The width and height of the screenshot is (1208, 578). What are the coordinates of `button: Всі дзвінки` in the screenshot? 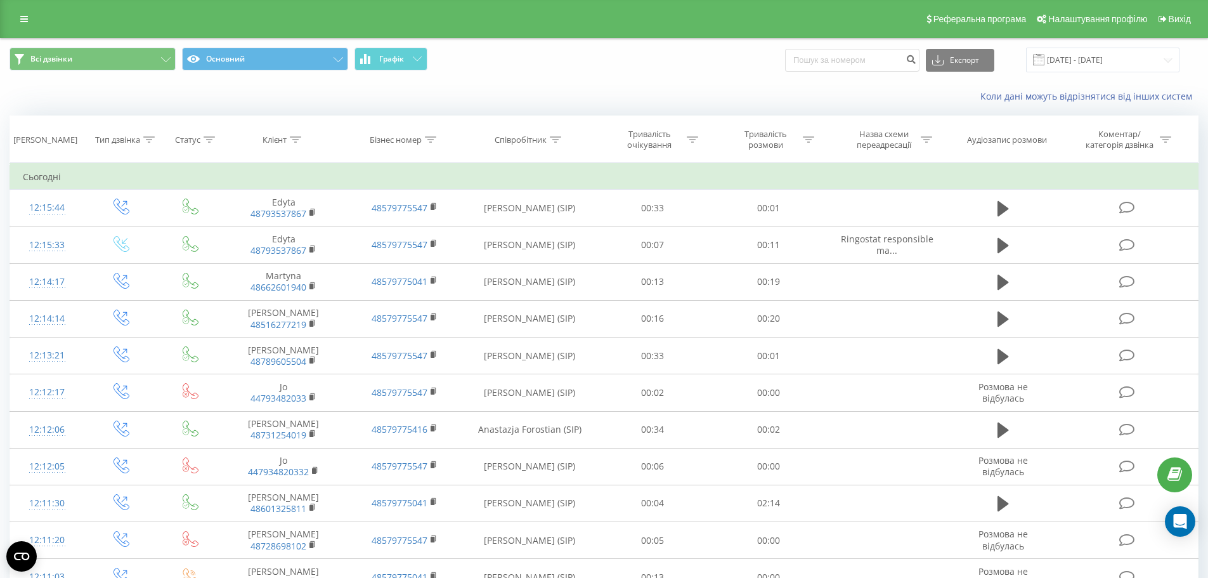 It's located at (93, 59).